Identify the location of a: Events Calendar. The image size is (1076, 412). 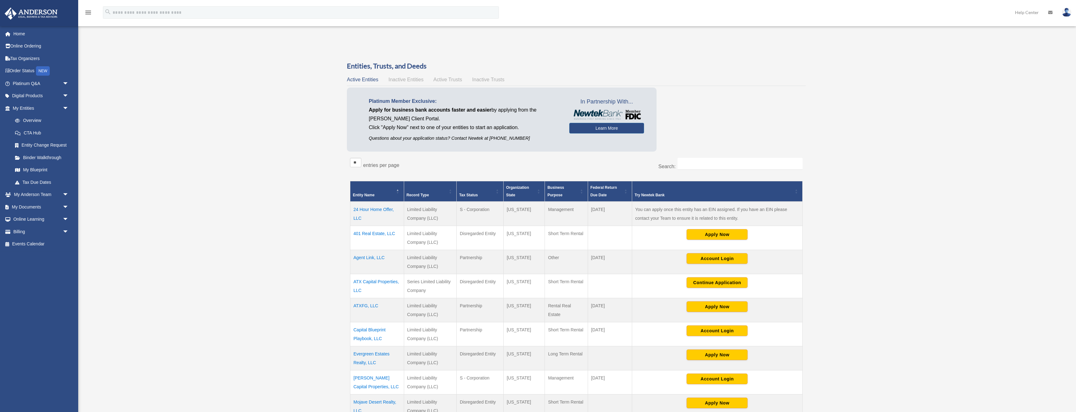
(41, 244).